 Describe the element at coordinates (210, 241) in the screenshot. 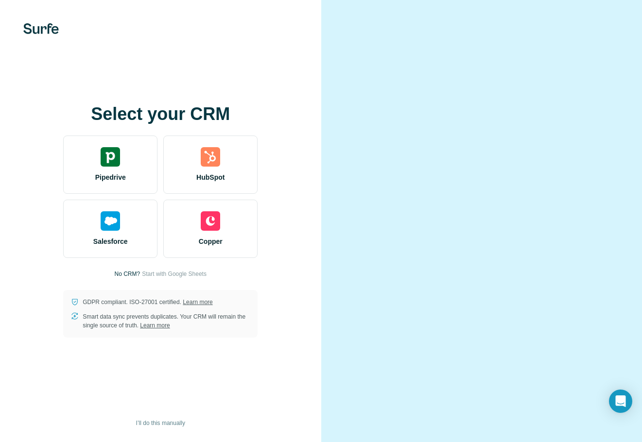

I see `span: Copper` at that location.